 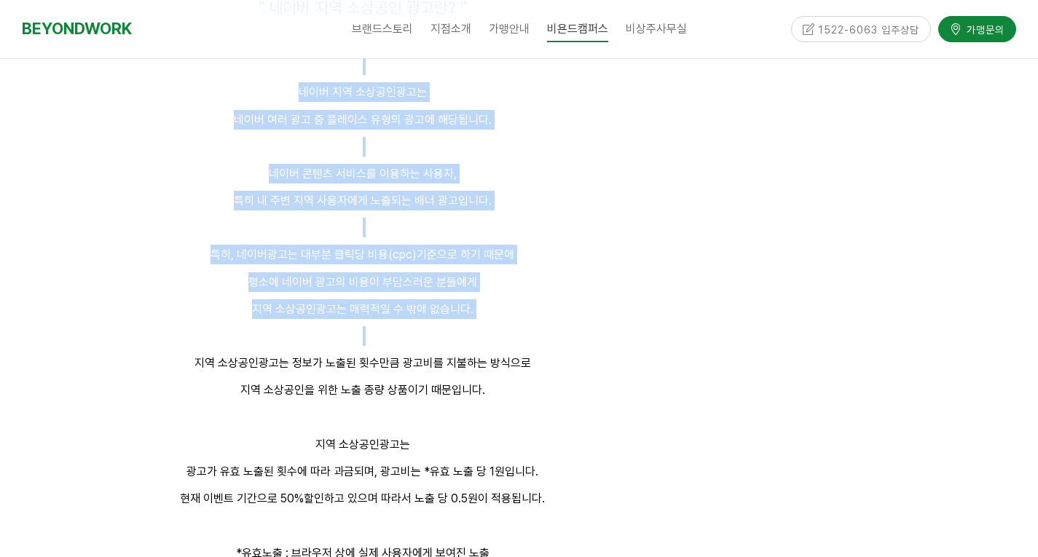 I want to click on a: 브랜드스토리, so click(x=382, y=29).